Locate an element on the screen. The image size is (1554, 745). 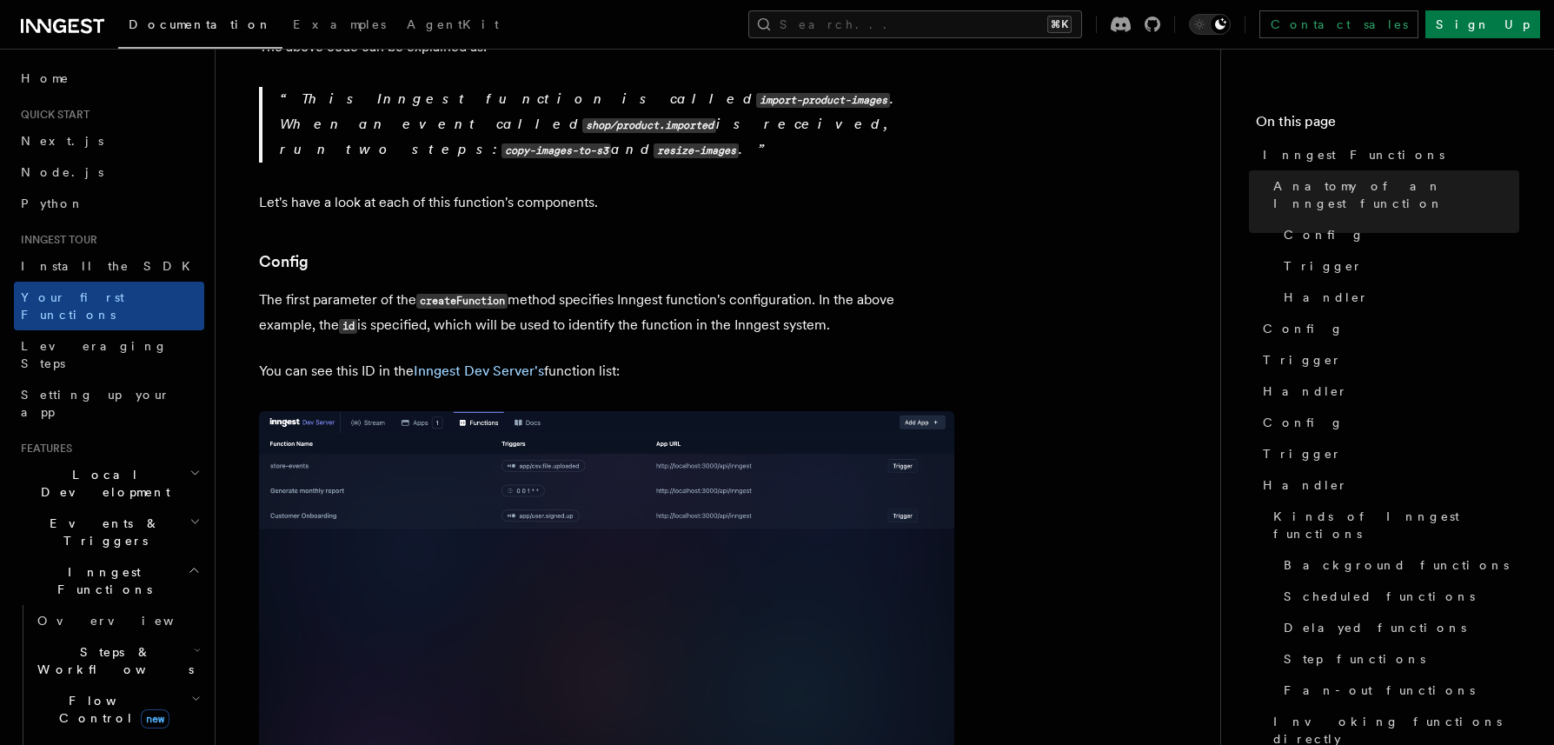
span: Documentation is located at coordinates (200, 24).